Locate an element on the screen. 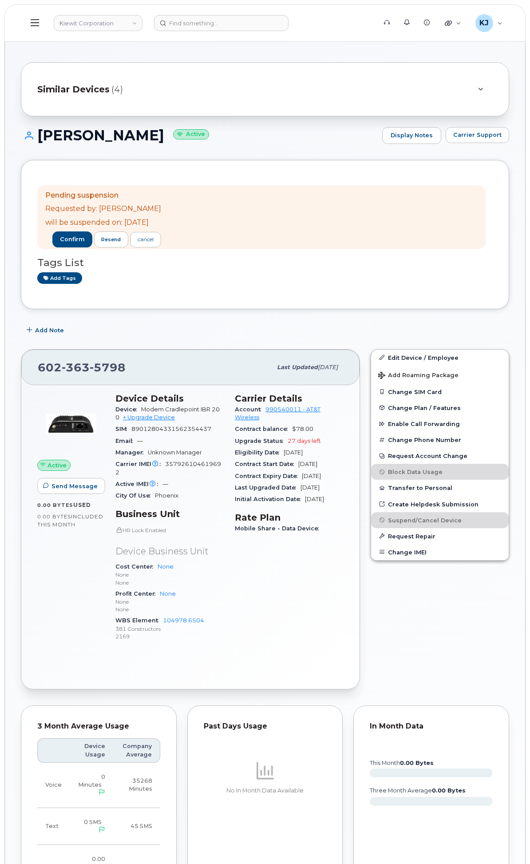  p: No In Month Data Available is located at coordinates (265, 791).